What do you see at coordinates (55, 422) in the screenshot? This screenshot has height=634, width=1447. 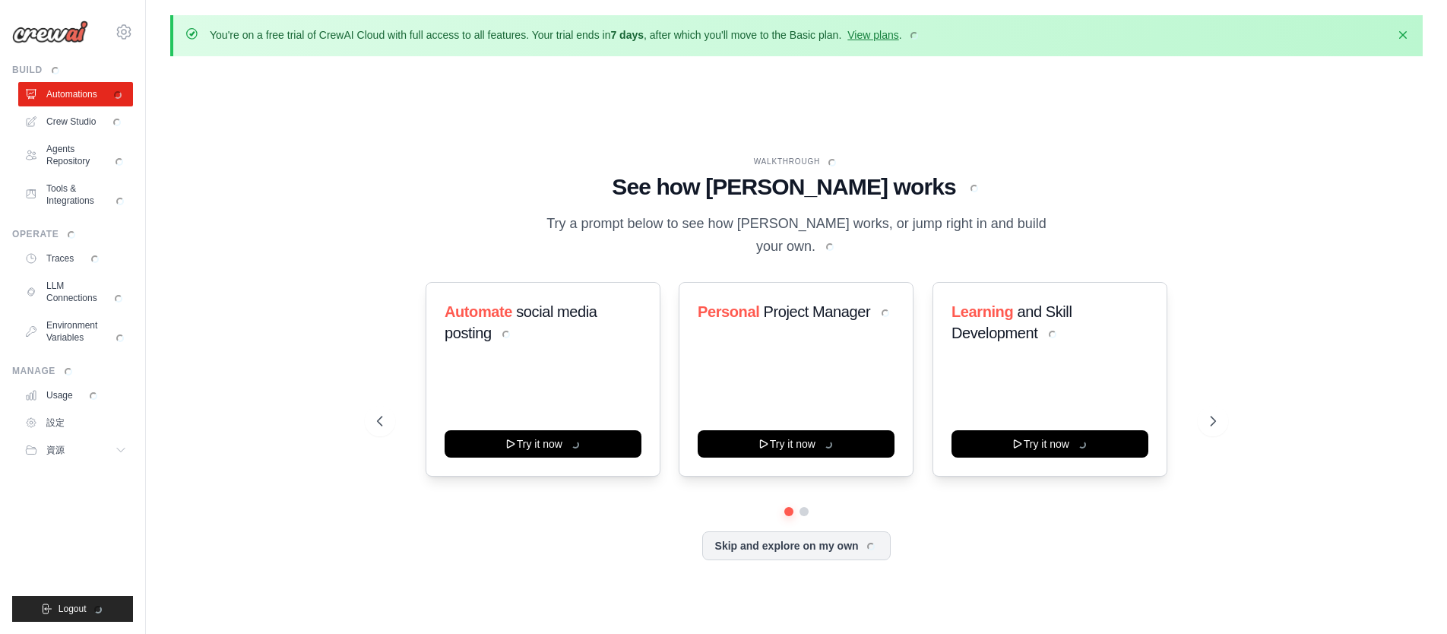 I see `font: 設定` at bounding box center [55, 422].